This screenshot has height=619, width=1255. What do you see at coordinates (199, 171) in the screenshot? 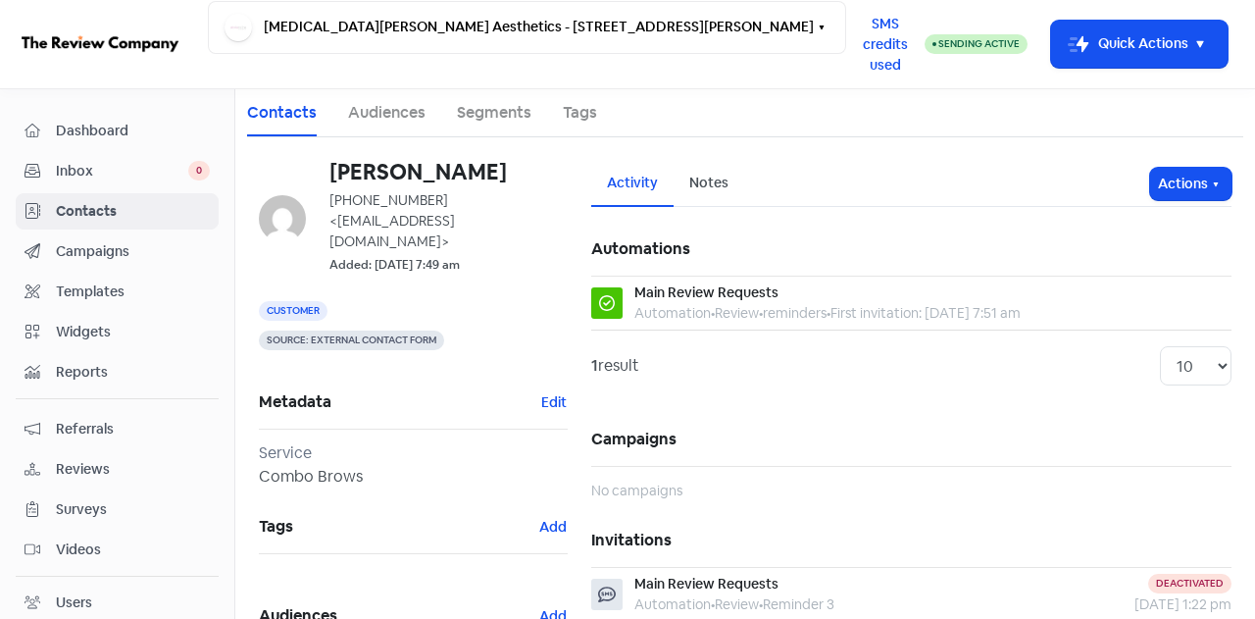
I see `span: 0` at bounding box center [199, 171].